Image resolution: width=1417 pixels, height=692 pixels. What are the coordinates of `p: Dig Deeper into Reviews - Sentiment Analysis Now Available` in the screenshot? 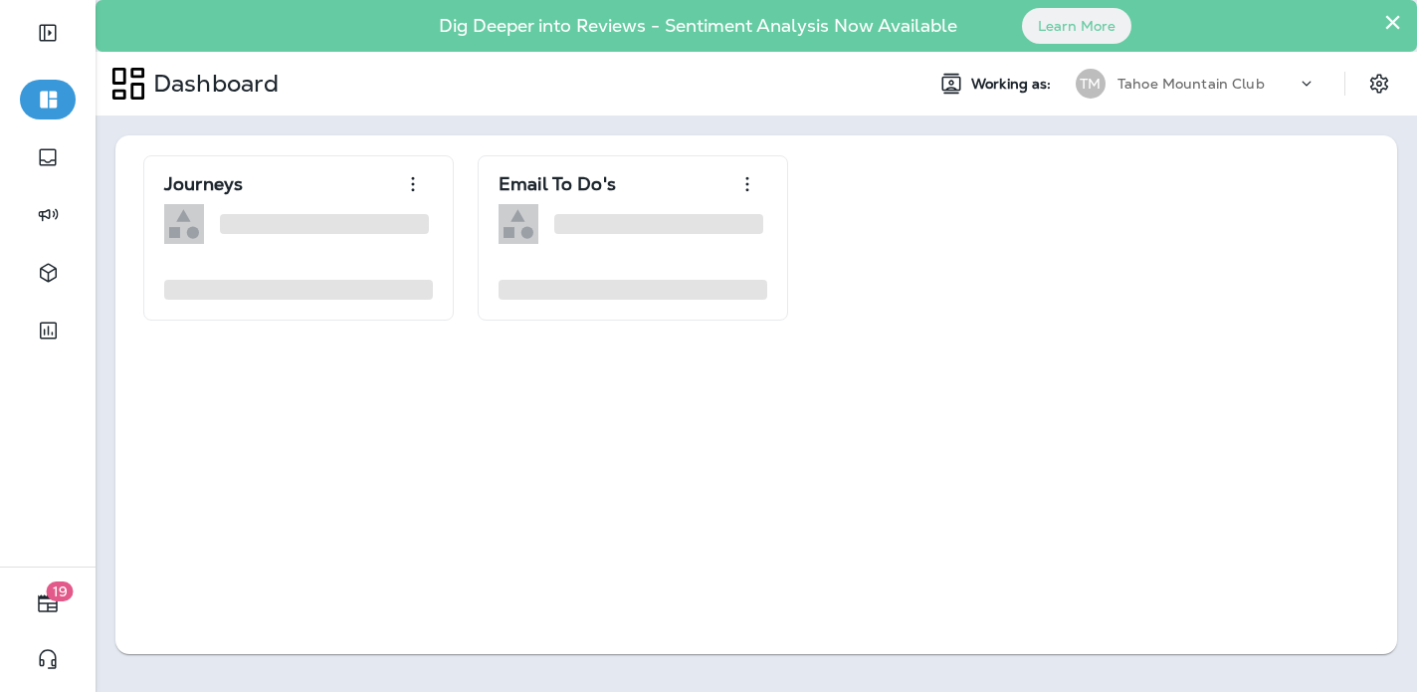 It's located at (698, 26).